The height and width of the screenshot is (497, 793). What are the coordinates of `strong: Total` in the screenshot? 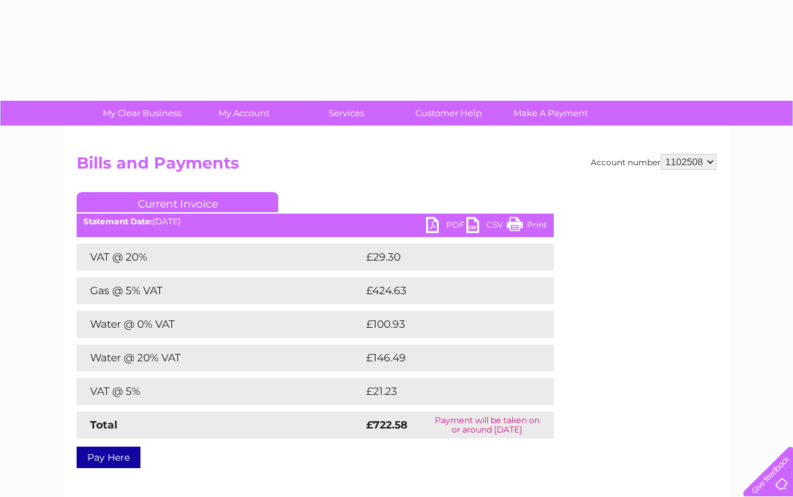 It's located at (103, 425).